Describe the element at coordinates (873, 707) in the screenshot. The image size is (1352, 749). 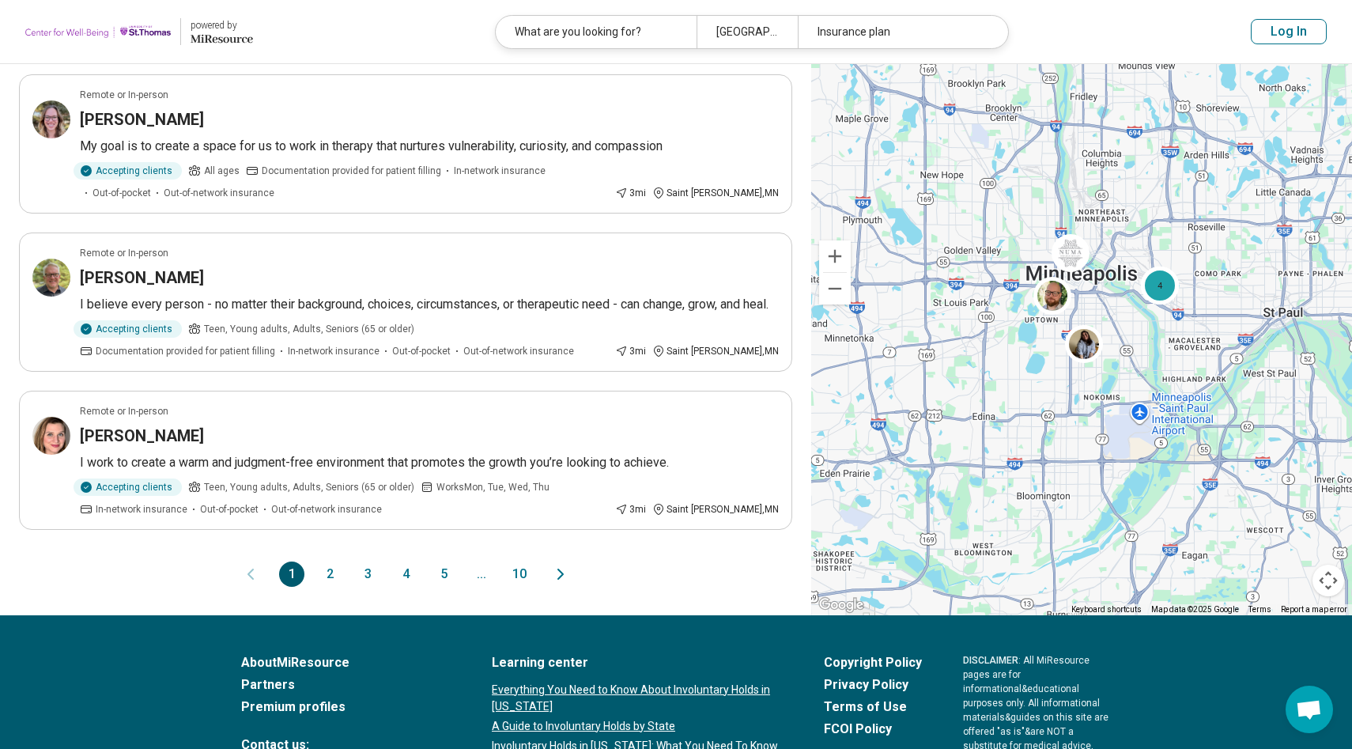
I see `a: Terms of Use` at that location.